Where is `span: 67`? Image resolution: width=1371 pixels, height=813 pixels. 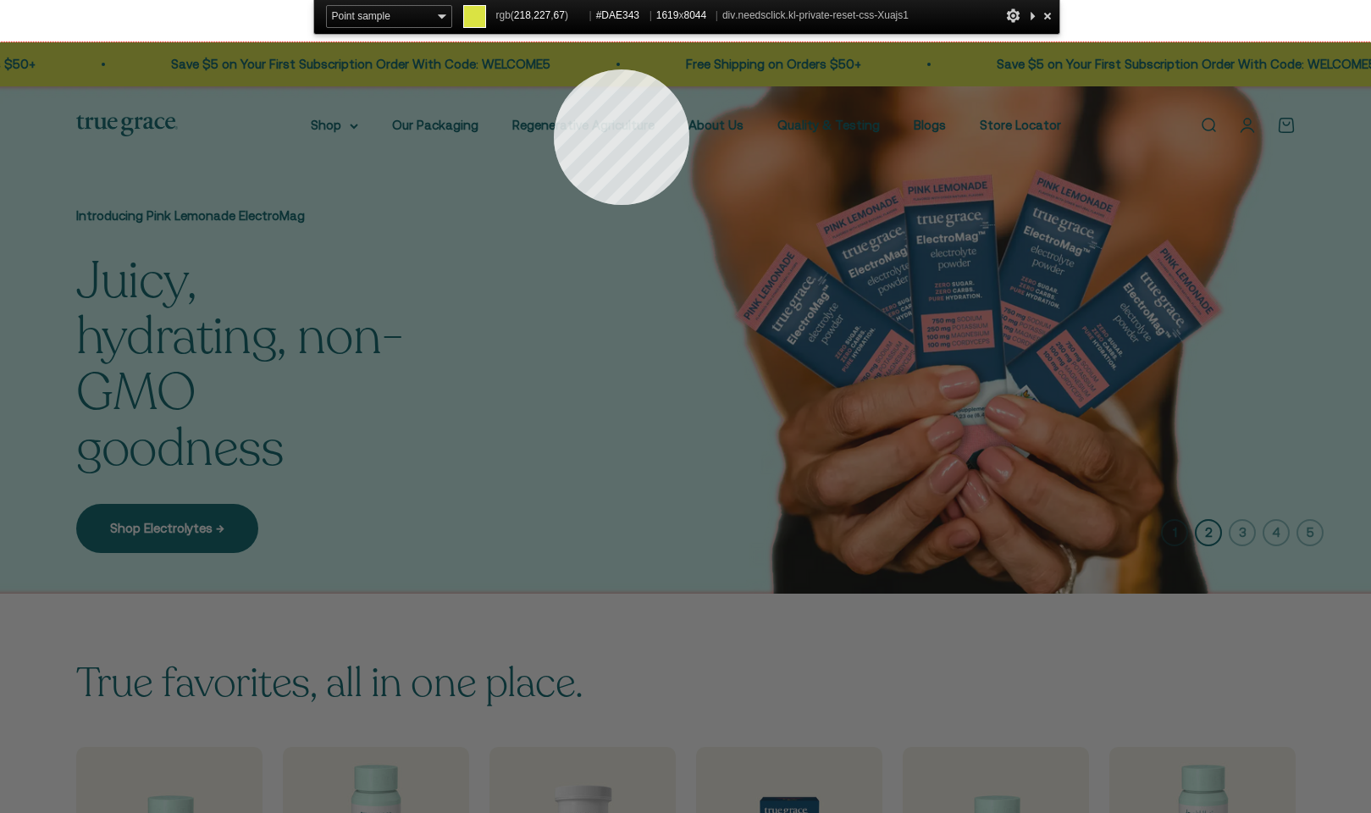 span: 67 is located at coordinates (559, 15).